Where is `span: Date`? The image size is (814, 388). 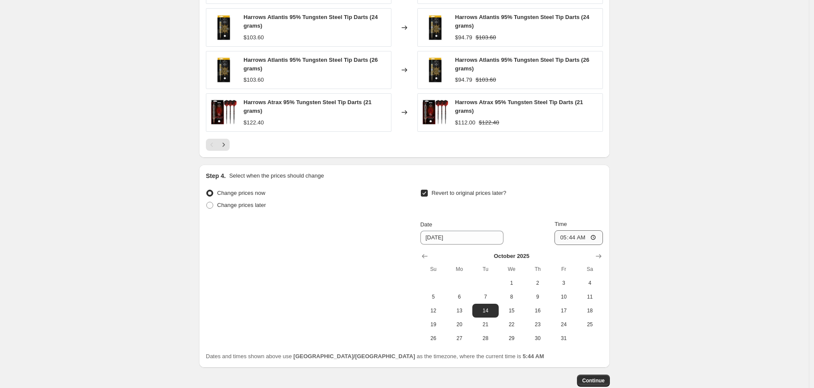
span: Date is located at coordinates (426, 224).